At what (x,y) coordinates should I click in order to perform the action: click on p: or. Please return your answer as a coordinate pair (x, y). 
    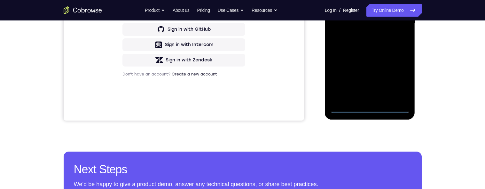
    Looking at the image, I should click on (120, 94).